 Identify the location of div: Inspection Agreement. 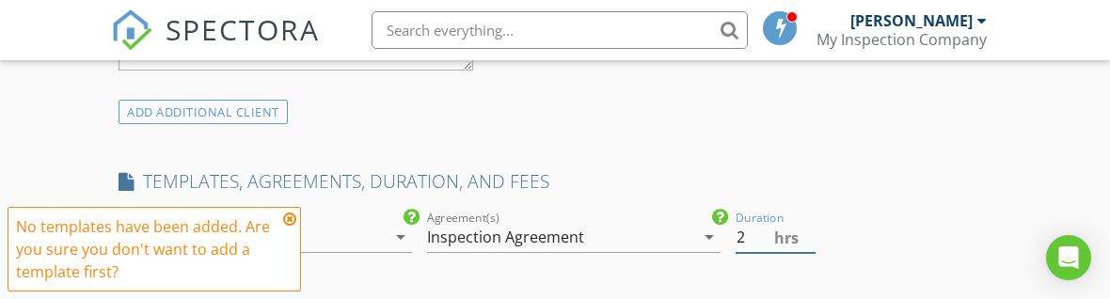
(505, 237).